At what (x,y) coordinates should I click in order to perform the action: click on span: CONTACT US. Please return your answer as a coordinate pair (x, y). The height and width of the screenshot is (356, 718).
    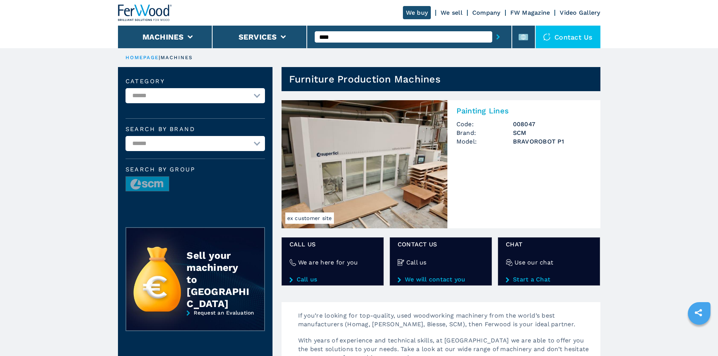
    Looking at the image, I should click on (441, 244).